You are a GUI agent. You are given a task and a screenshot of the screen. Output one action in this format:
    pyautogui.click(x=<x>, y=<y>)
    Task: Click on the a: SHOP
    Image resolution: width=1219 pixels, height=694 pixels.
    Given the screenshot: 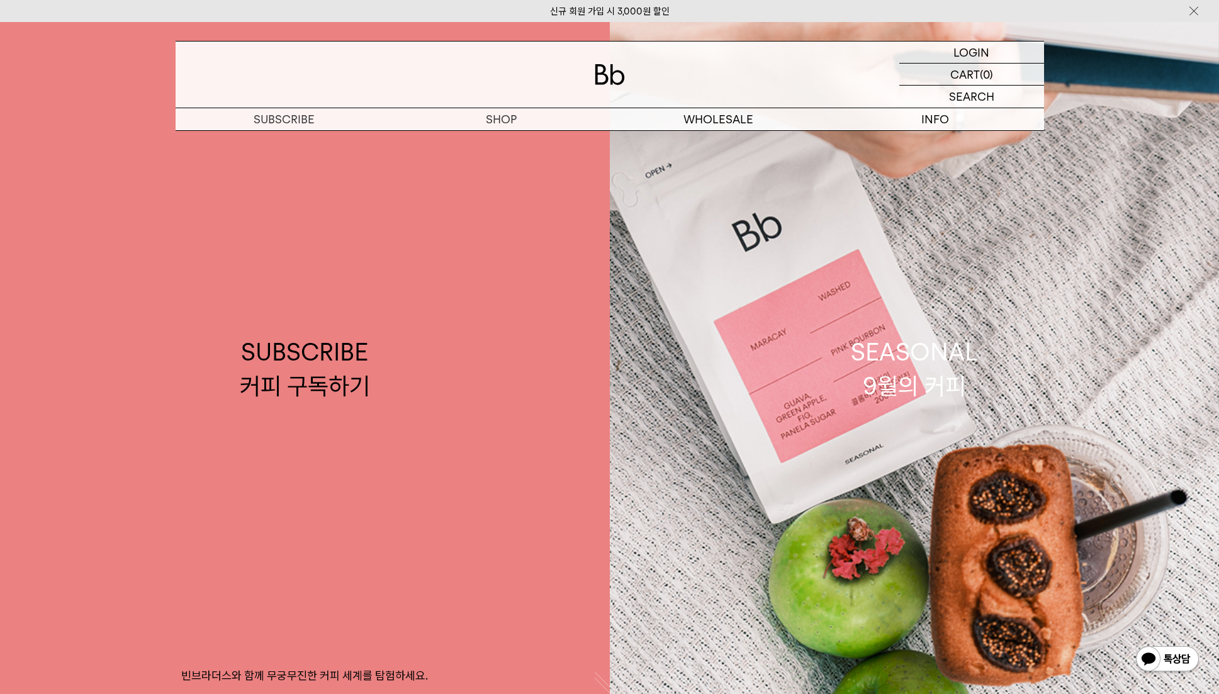 What is the action you would take?
    pyautogui.click(x=501, y=119)
    